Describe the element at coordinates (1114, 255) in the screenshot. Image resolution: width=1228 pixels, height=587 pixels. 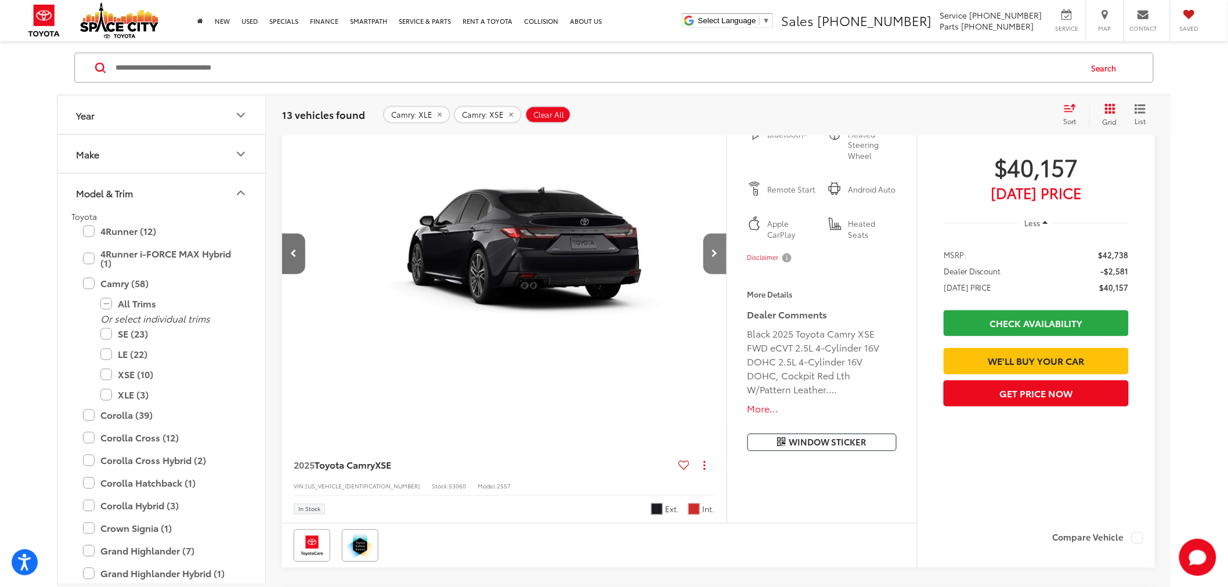
I see `span: $42,738` at that location.